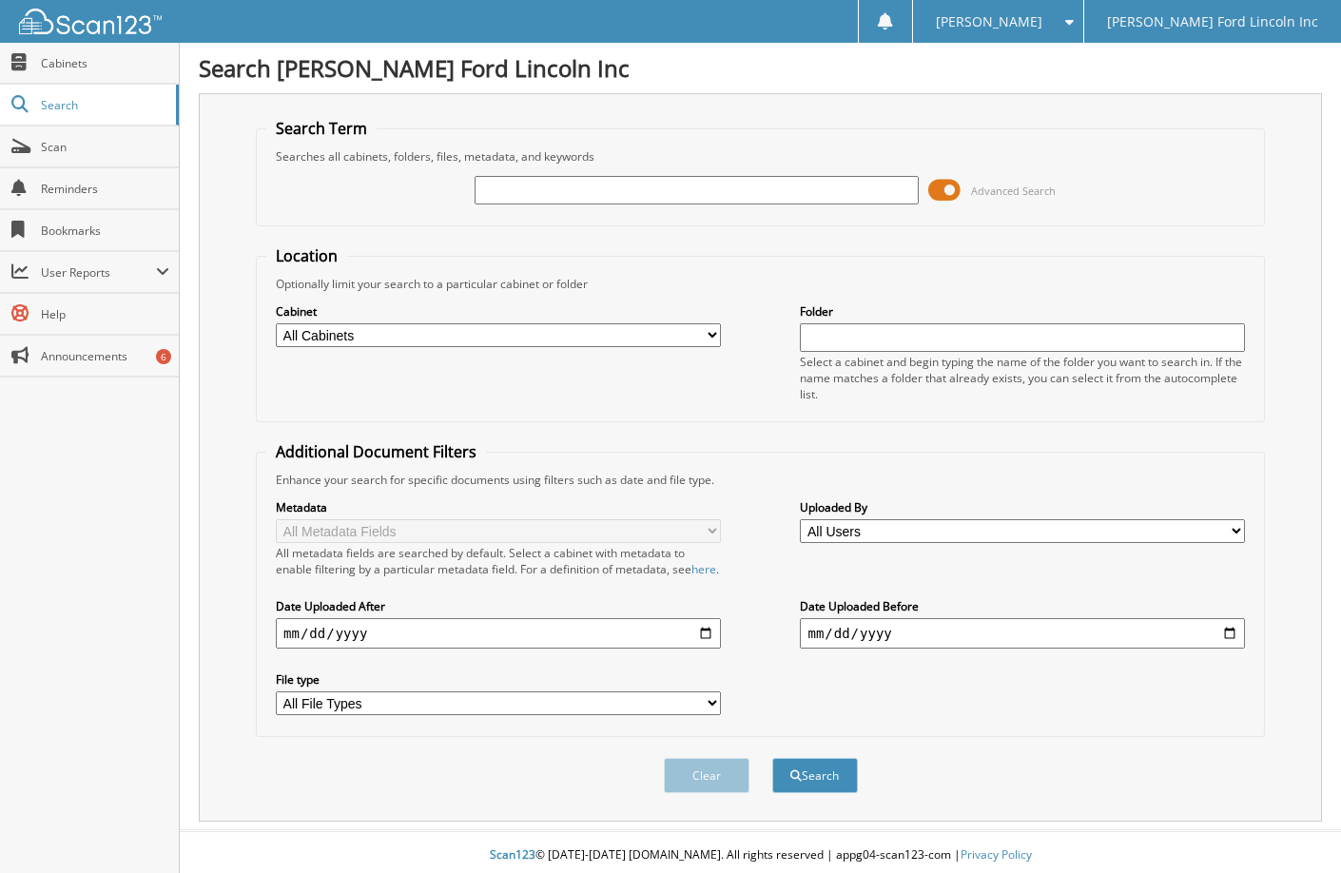 The height and width of the screenshot is (873, 1341). I want to click on div: 6, so click(164, 357).